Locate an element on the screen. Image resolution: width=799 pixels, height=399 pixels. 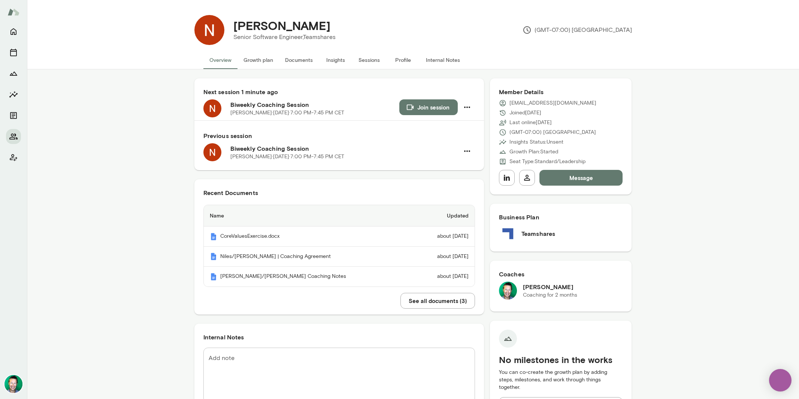
button: Growth Plan is located at coordinates (13, 73).